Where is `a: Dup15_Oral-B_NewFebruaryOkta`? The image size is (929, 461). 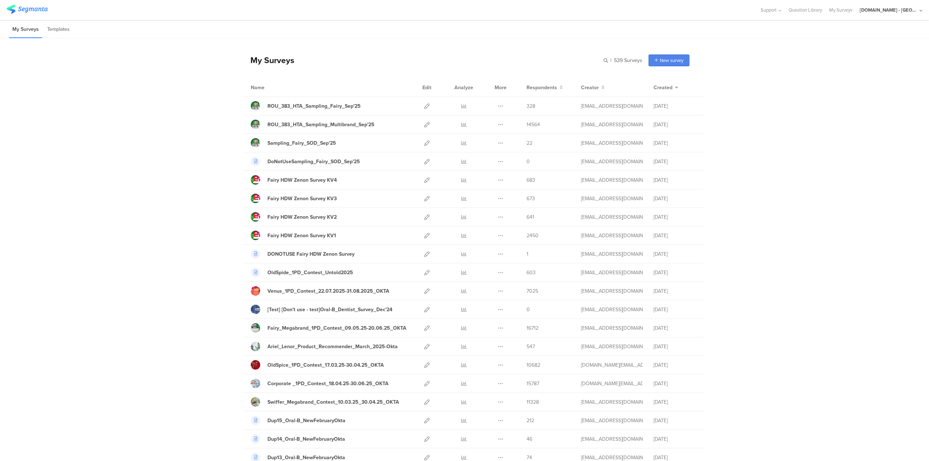
a: Dup15_Oral-B_NewFebruaryOkta is located at coordinates (298, 420).